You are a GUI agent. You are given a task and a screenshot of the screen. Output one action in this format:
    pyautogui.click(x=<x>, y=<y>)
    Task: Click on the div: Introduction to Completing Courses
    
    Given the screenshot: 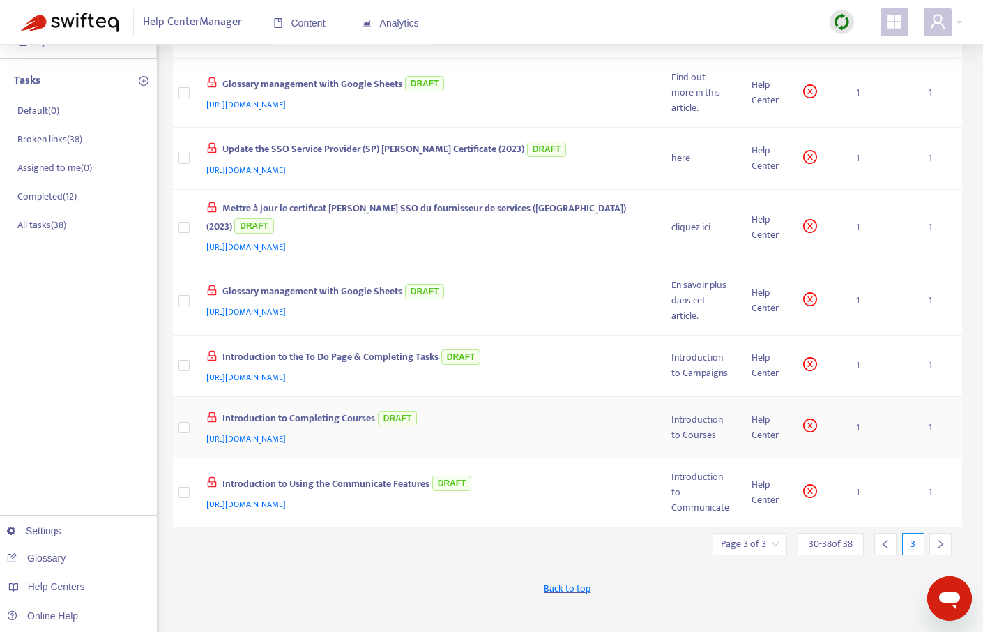 What is the action you would take?
    pyautogui.click(x=425, y=419)
    